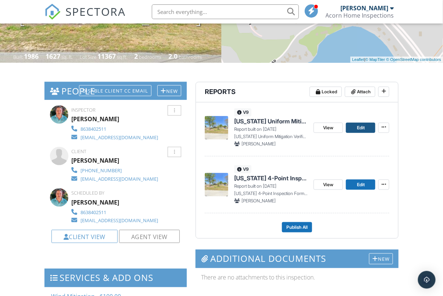 This screenshot has width=443, height=296. I want to click on span: Client, so click(79, 151).